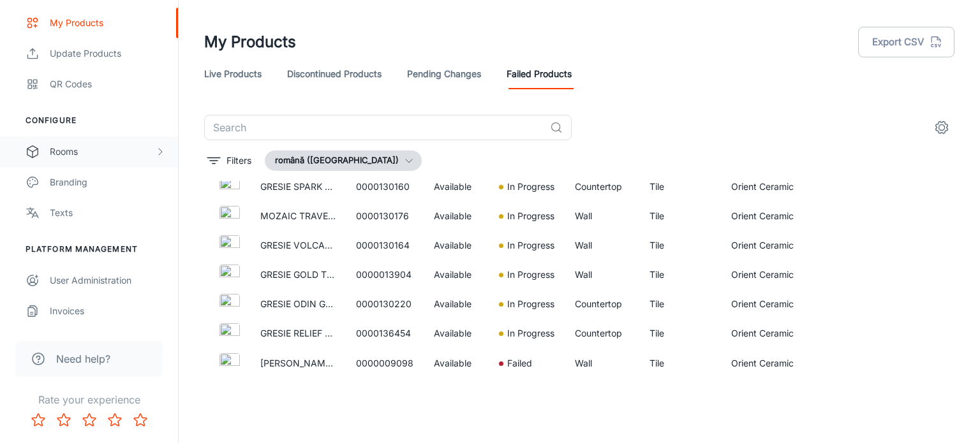 The height and width of the screenshot is (443, 980). What do you see at coordinates (298, 246) in the screenshot?
I see `p: GRESIE VOLCANO BIANCO` at bounding box center [298, 246].